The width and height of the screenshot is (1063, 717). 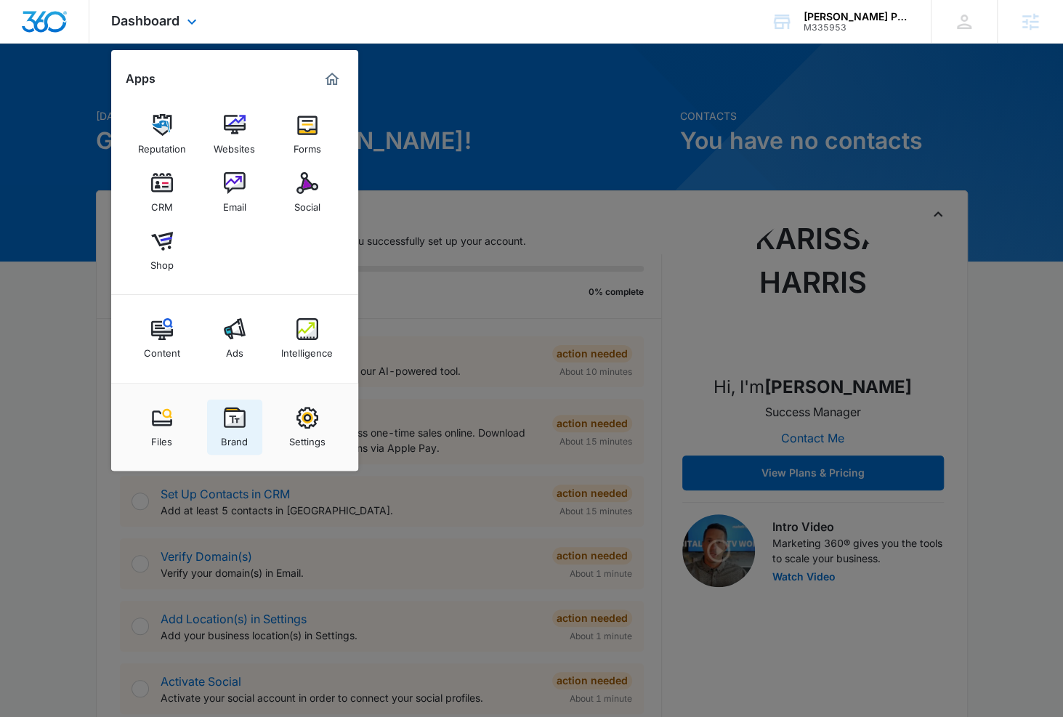 I want to click on span: Dashboard, so click(x=145, y=20).